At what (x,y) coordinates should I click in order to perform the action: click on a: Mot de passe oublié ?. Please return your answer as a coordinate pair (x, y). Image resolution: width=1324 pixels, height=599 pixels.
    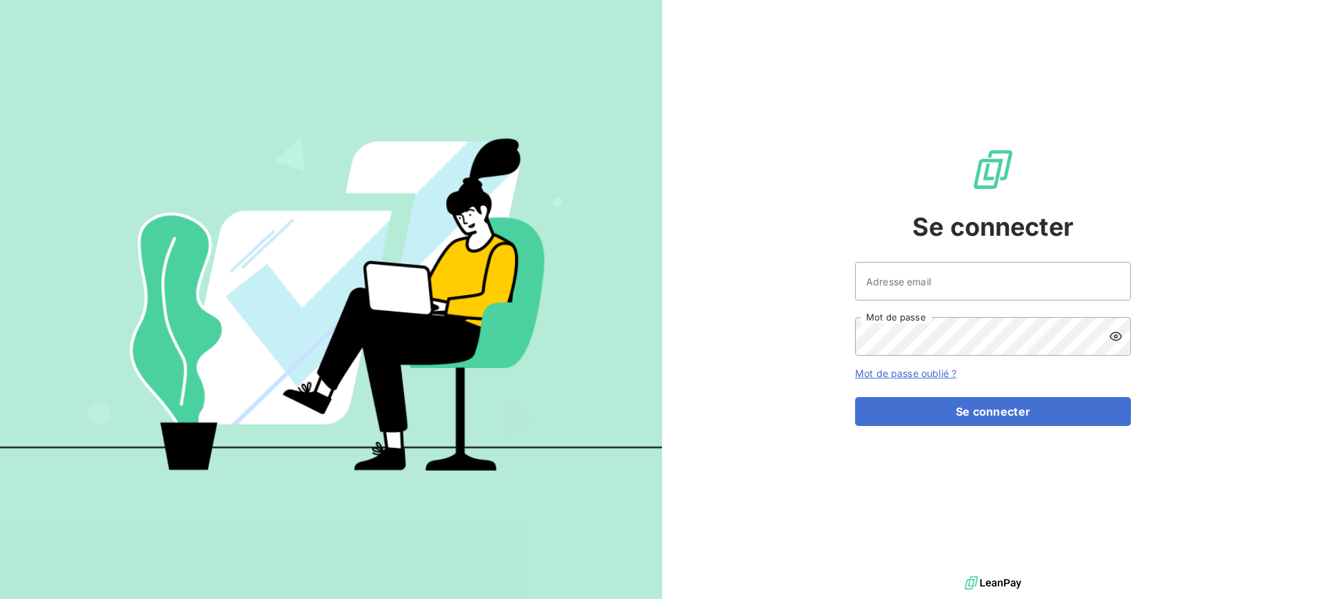
    Looking at the image, I should click on (906, 373).